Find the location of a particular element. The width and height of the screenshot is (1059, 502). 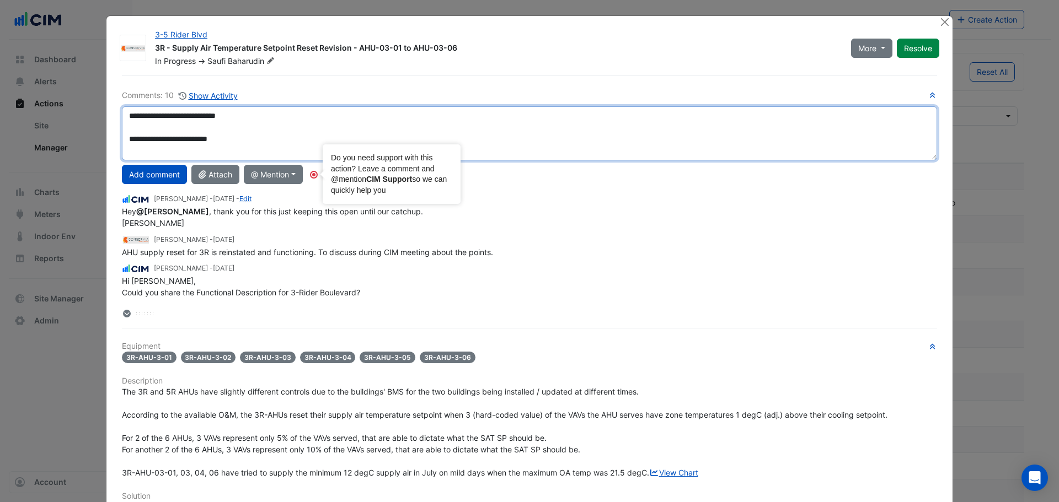

div: Do you need support with this action? Leave a comment and @mention so we can quickly help you is located at coordinates (392, 174).